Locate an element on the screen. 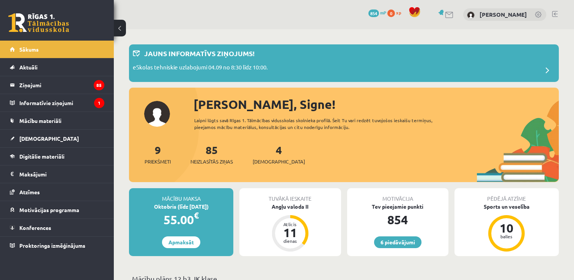  a: 9Priekšmeti is located at coordinates (158, 154).